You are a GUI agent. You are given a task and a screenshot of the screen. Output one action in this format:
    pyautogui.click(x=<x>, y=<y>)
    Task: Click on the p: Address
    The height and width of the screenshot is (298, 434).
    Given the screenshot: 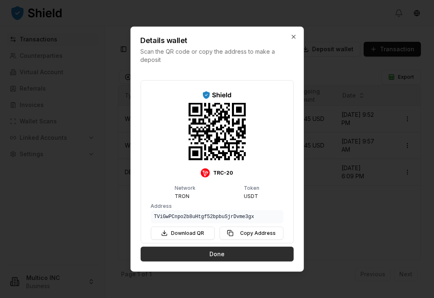 What is the action you would take?
    pyautogui.click(x=217, y=206)
    